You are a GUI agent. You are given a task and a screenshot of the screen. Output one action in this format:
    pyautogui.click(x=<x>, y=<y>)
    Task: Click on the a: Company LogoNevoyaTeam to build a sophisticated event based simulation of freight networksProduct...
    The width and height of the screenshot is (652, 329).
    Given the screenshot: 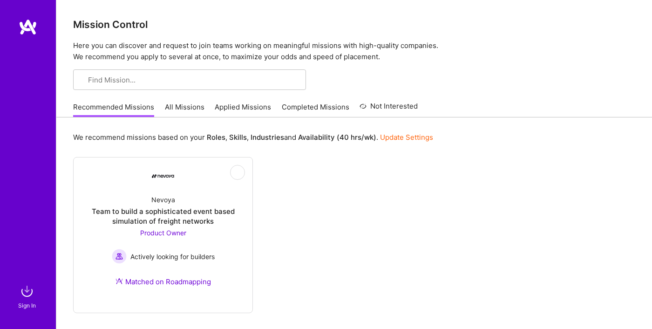 What is the action you would take?
    pyautogui.click(x=163, y=231)
    